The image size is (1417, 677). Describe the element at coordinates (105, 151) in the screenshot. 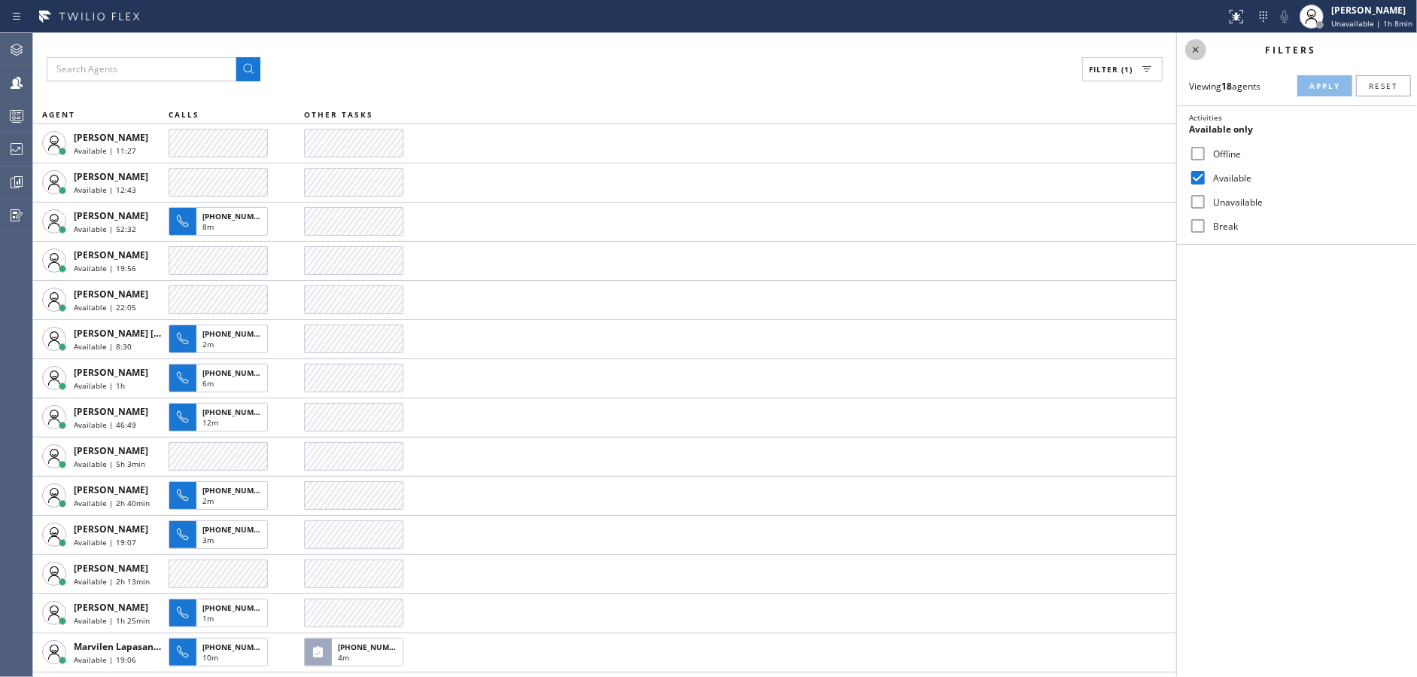

I see `span: Available | 11:27` at that location.